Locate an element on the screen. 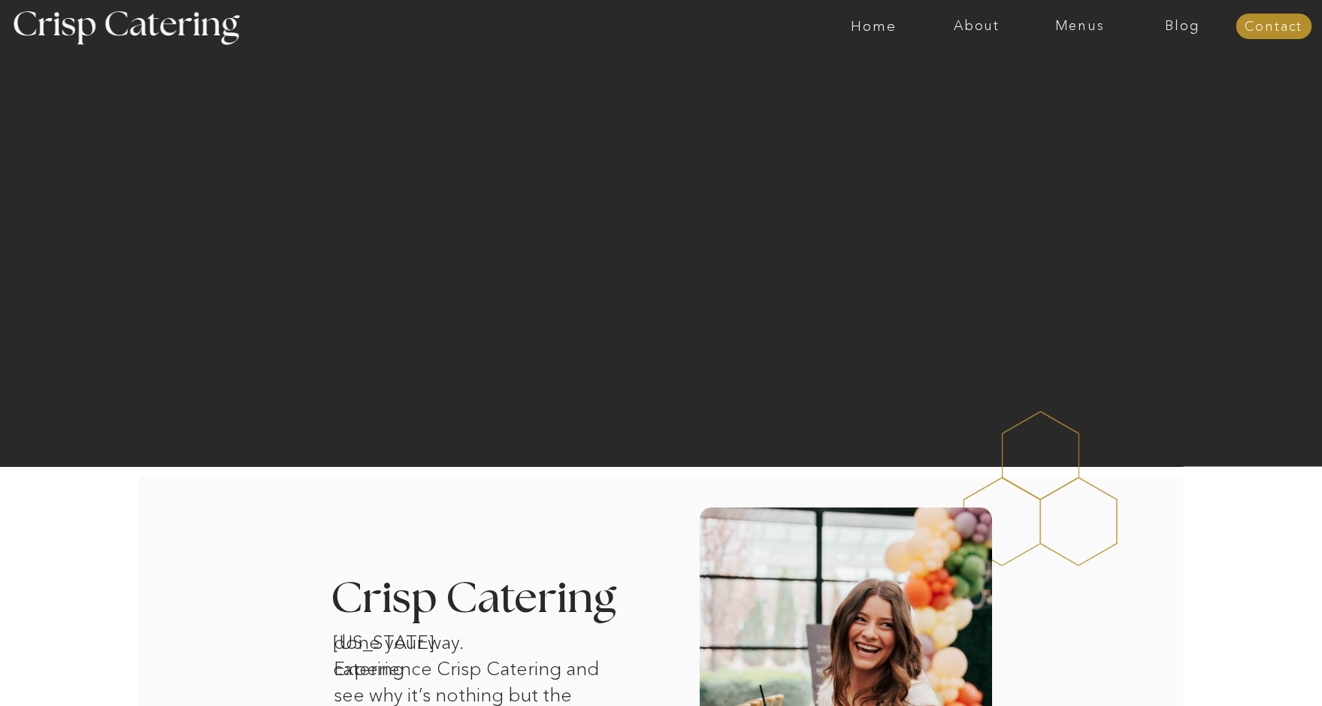 This screenshot has width=1322, height=706. a: About is located at coordinates (976, 26).